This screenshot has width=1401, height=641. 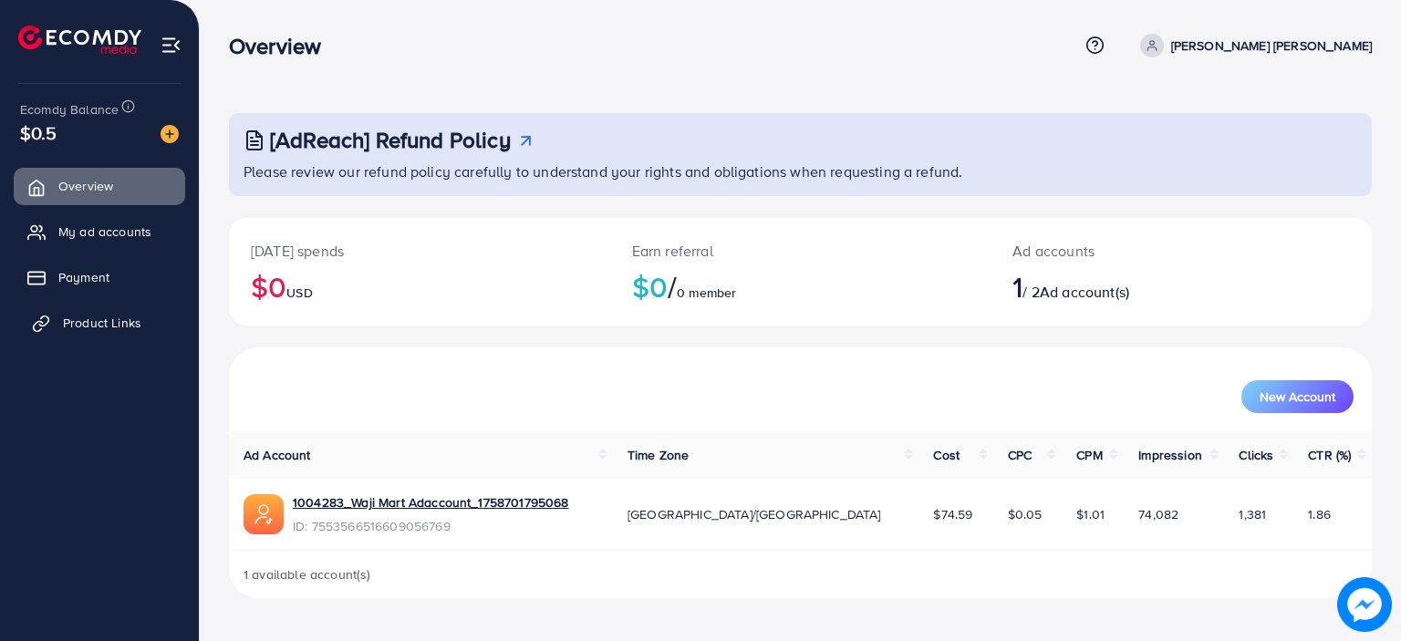 I want to click on a: My ad accounts, so click(x=99, y=232).